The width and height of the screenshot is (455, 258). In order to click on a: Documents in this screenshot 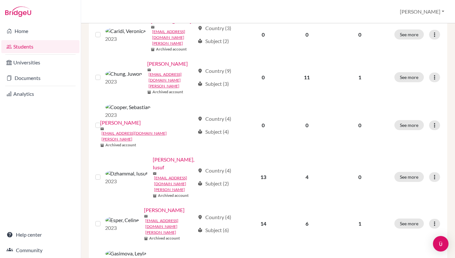, I will do `click(40, 78)`.